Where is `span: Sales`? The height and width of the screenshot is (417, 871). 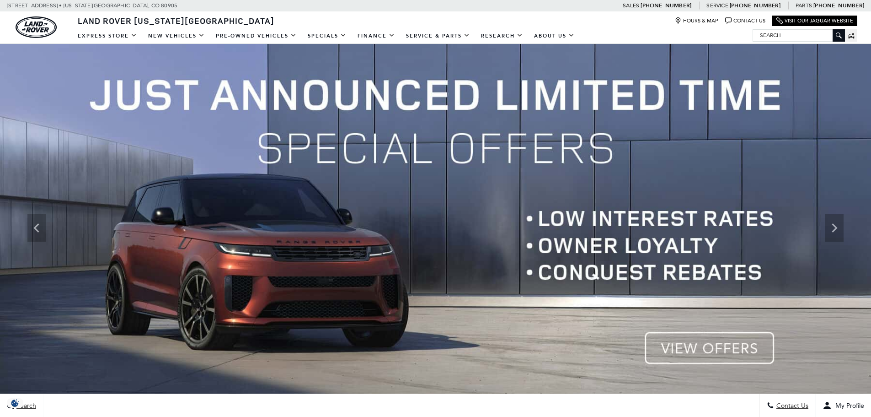 span: Sales is located at coordinates (631, 5).